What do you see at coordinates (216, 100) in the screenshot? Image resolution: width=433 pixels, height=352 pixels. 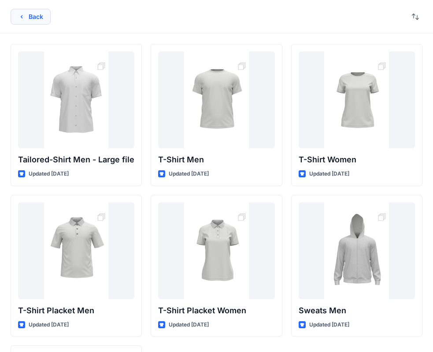 I see `a: T-Shirt Men` at bounding box center [216, 100].